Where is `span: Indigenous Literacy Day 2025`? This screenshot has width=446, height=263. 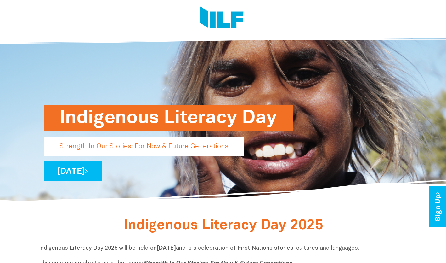 span: Indigenous Literacy Day 2025 is located at coordinates (223, 225).